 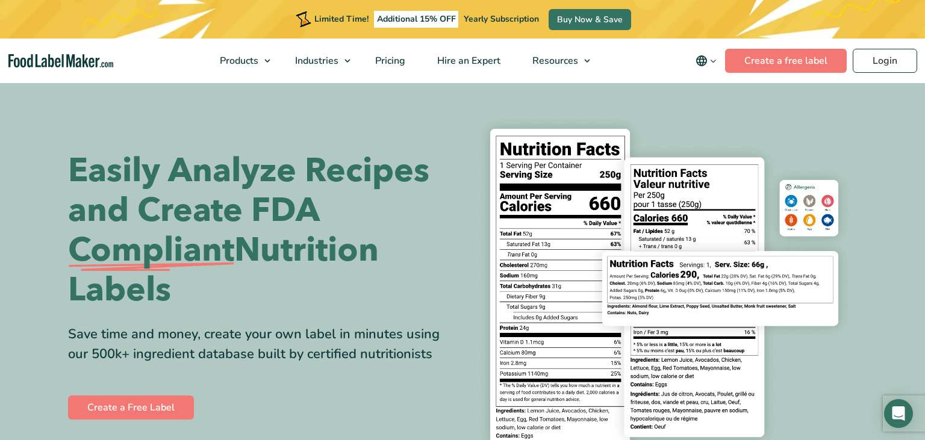 What do you see at coordinates (261, 344) in the screenshot?
I see `div: Save time and money, create your own label in minutes using our 500k+ ingredient database built b...` at bounding box center [261, 344].